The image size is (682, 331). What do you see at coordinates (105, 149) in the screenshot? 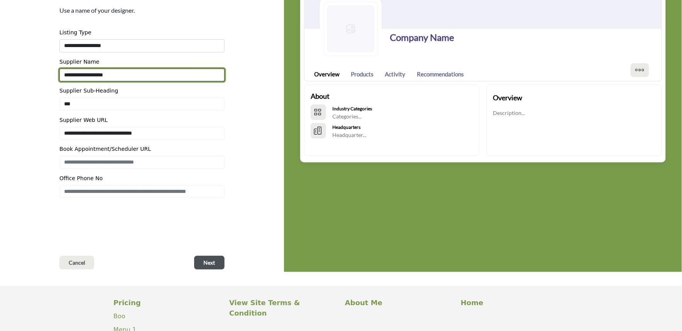
I see `label: Book Appointment/Scheduler URL` at bounding box center [105, 149].